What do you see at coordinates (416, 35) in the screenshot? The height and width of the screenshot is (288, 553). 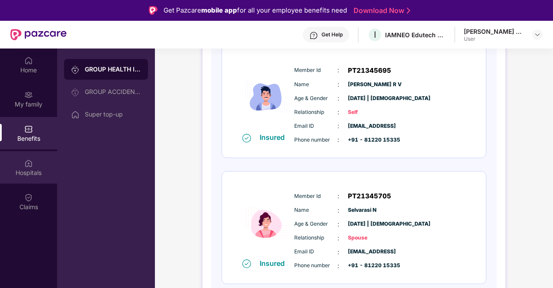 I see `div: IAMNEO Edutech Private Limited` at bounding box center [416, 35].